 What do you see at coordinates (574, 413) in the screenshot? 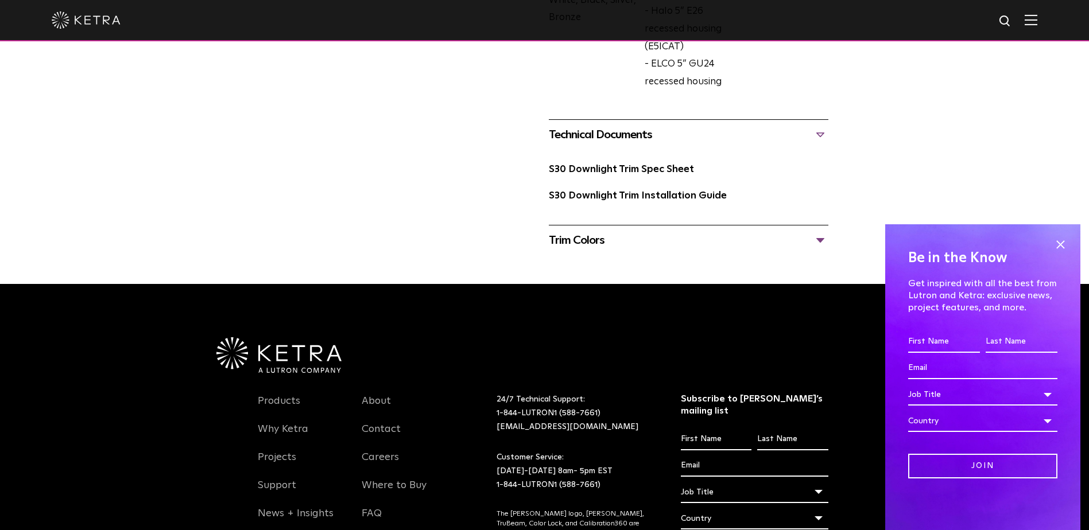
I see `p: 24/7 Technical Support:` at bounding box center [574, 413].